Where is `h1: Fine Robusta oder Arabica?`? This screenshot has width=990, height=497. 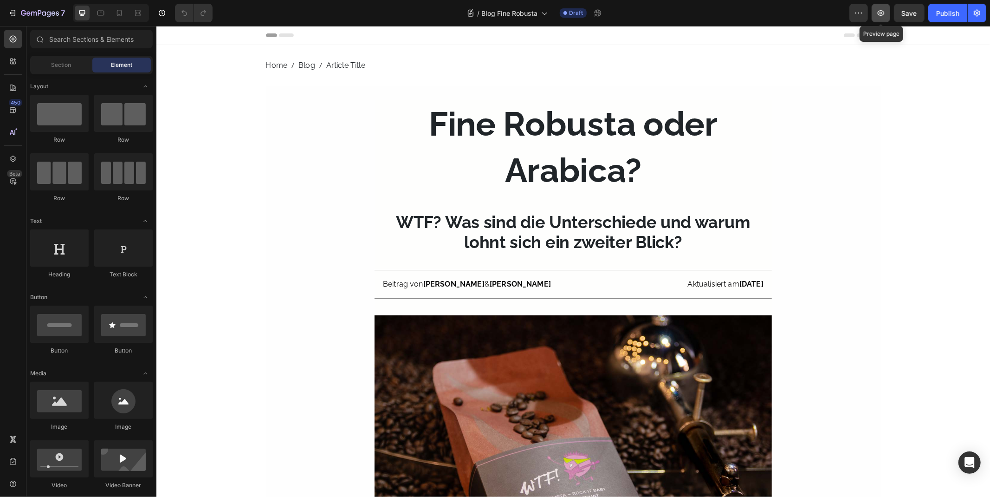 h1: Fine Robusta oder Arabica? is located at coordinates (417, 121).